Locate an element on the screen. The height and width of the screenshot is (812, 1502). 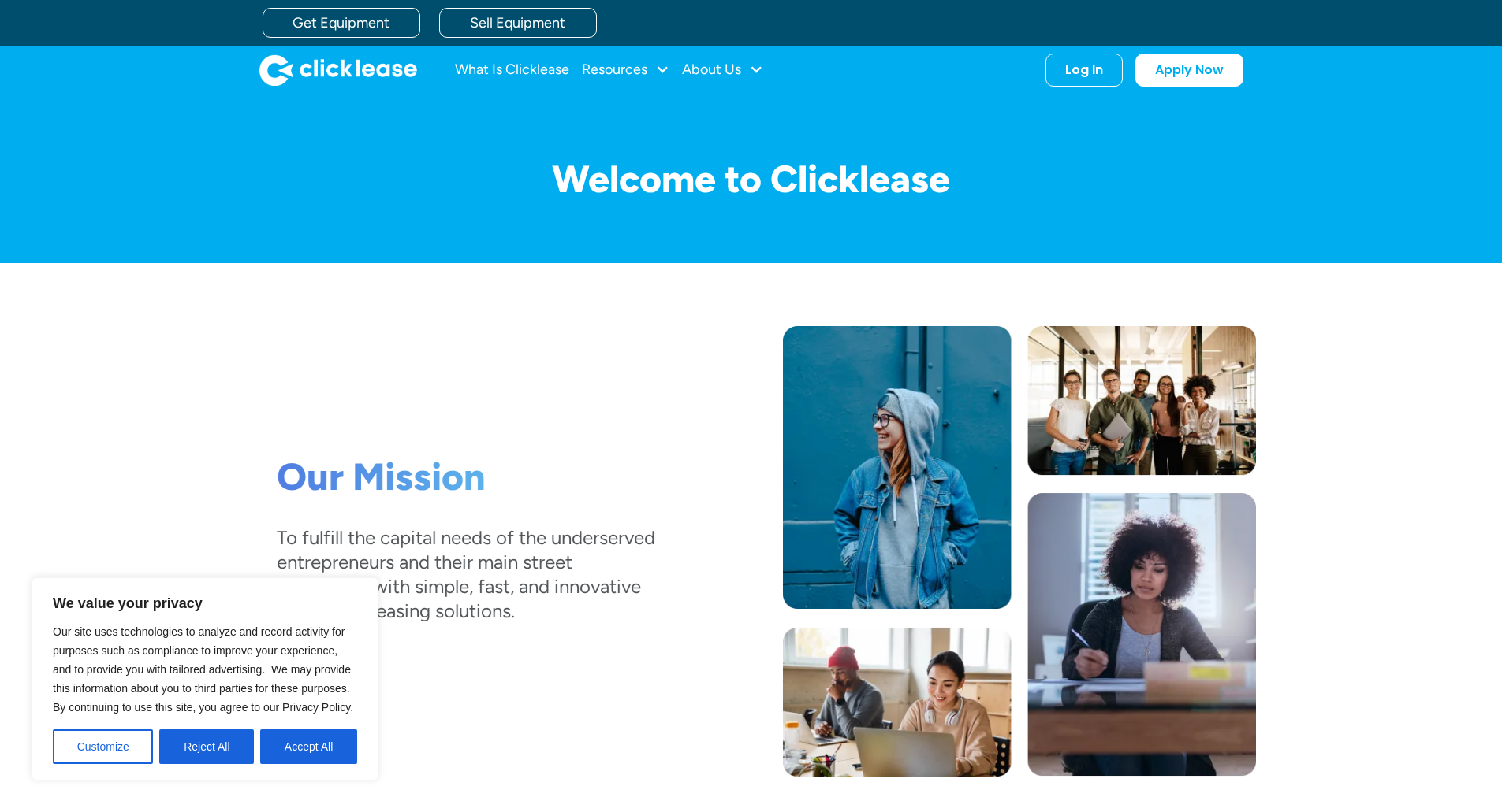
h1: Welcome to Clicklease is located at coordinates (751, 179).